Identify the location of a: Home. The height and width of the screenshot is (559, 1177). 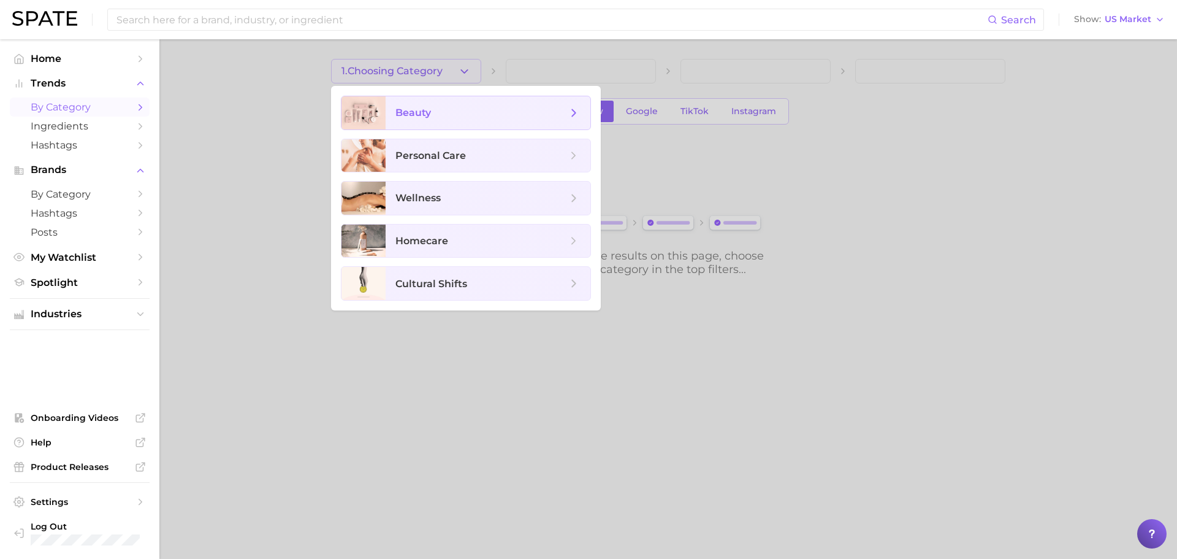
(80, 58).